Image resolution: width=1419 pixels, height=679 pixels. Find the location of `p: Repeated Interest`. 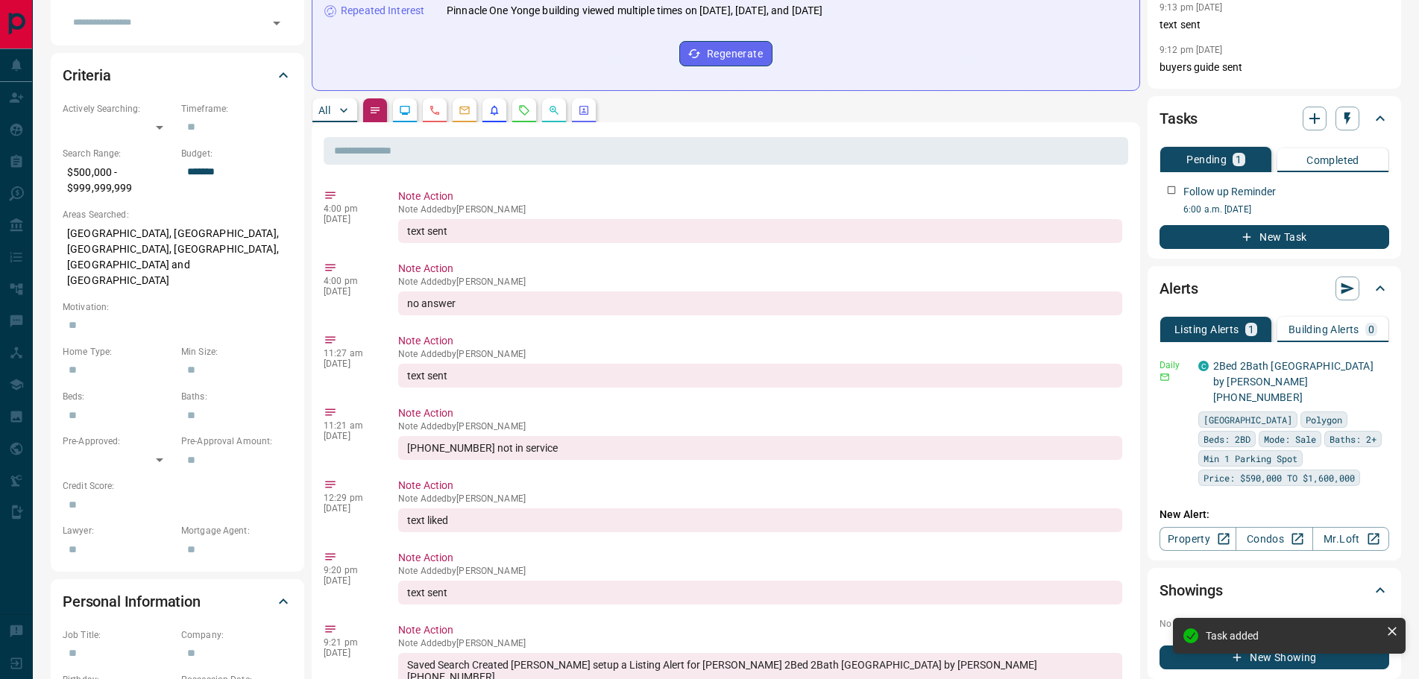

p: Repeated Interest is located at coordinates (383, 10).